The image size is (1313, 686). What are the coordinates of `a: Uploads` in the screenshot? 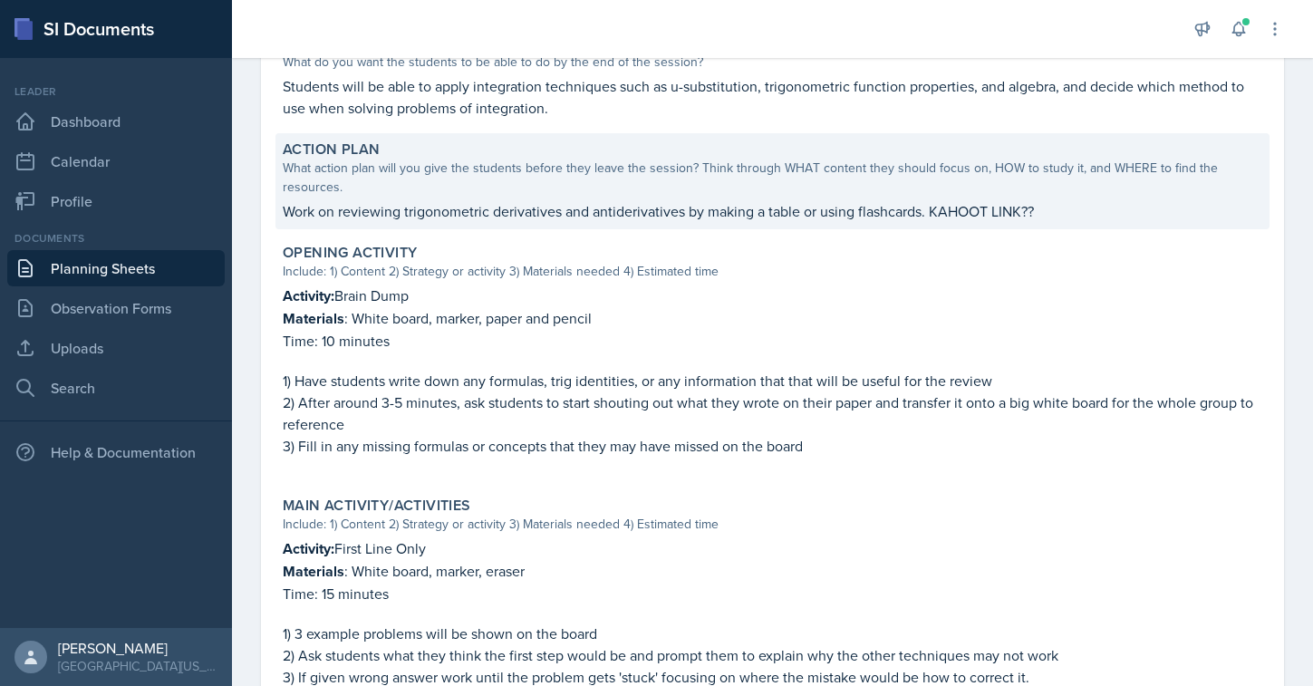 It's located at (116, 348).